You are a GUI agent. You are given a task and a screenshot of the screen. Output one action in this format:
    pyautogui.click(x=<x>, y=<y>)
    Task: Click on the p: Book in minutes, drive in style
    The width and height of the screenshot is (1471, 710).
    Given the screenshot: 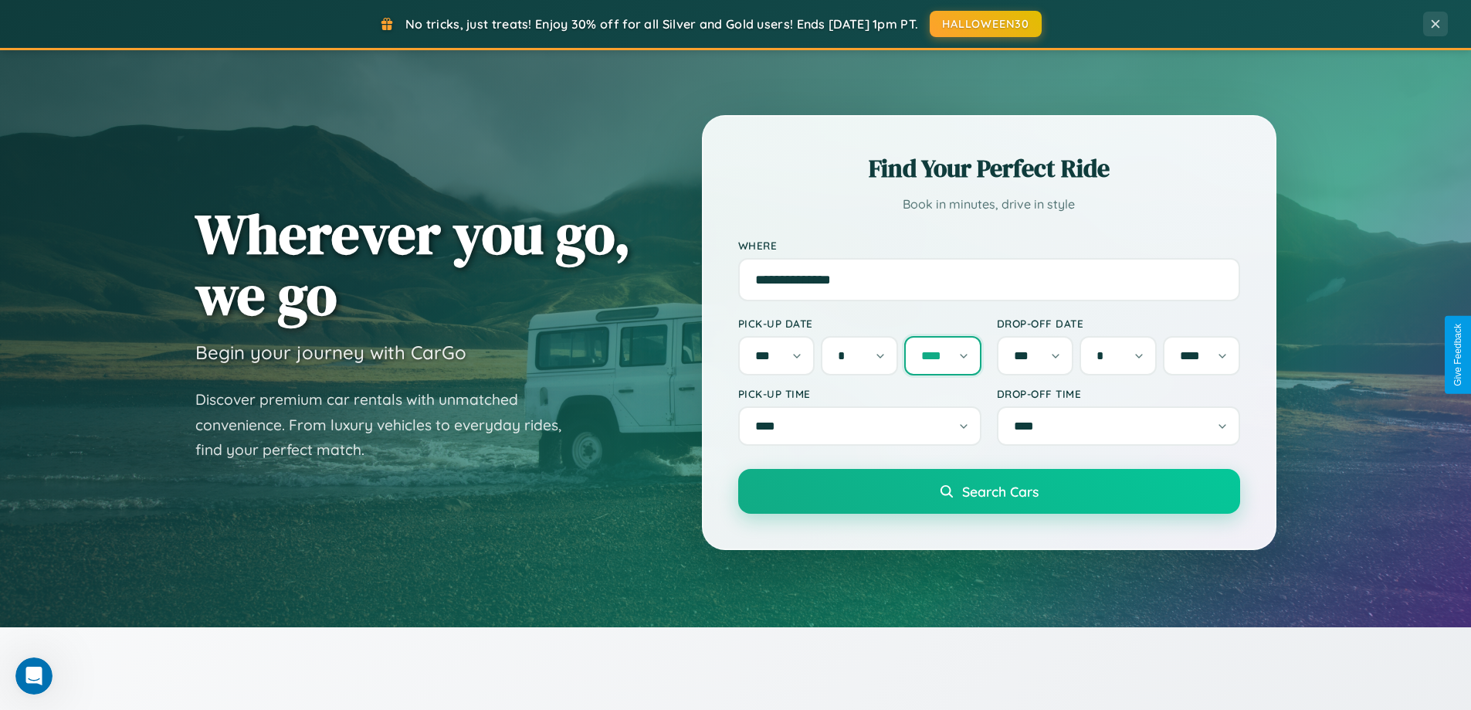 What is the action you would take?
    pyautogui.click(x=989, y=204)
    